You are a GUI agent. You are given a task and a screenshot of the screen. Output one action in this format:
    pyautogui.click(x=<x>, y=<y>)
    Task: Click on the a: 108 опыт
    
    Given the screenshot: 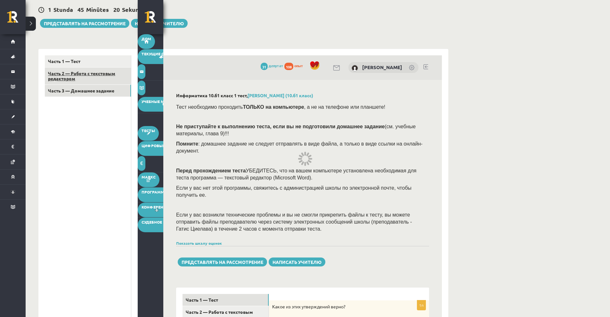 What is the action you would take?
    pyautogui.click(x=295, y=66)
    